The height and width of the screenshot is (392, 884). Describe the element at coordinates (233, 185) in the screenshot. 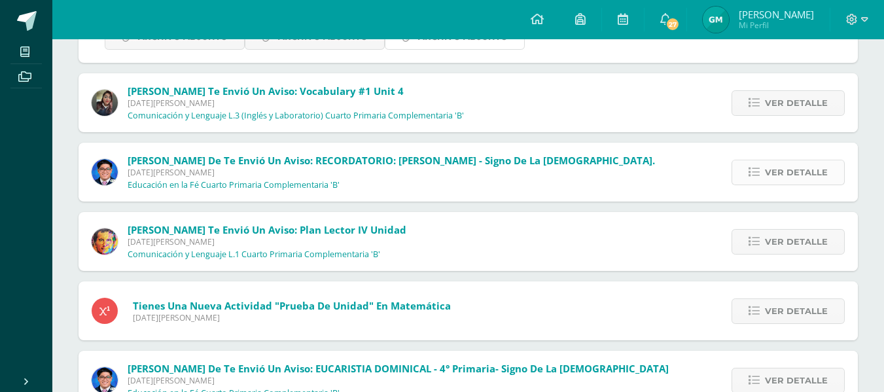

I see `p: Educación en la Fé Cuarto Primaria Complementaria 'B'` at that location.